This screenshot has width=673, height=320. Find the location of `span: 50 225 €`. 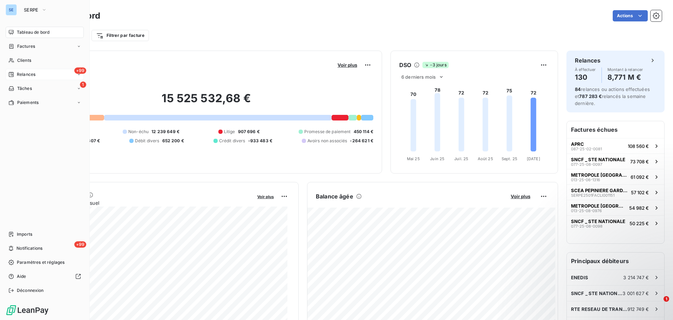

span: 50 225 € is located at coordinates (639, 223).